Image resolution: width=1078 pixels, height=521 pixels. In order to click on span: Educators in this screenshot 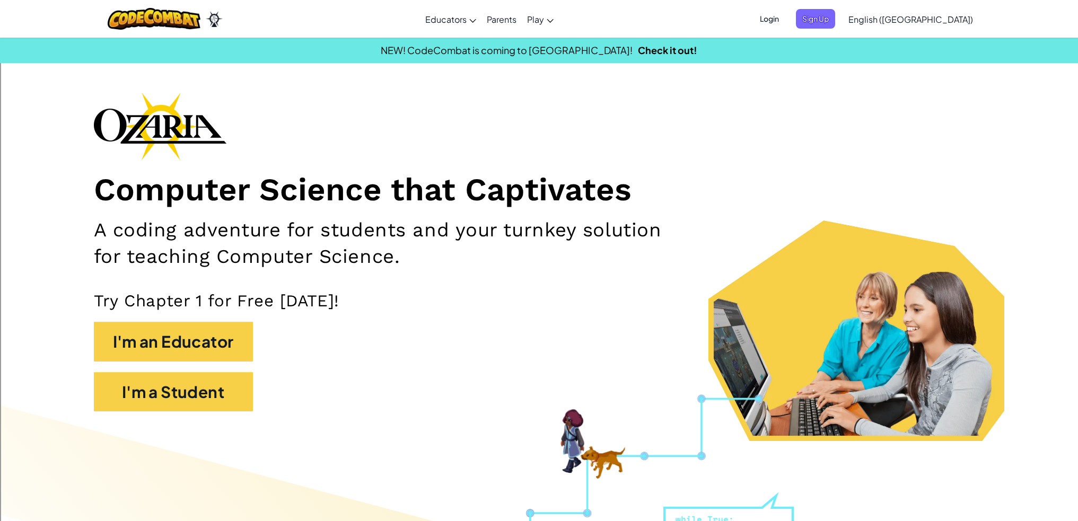, I will do `click(446, 19)`.